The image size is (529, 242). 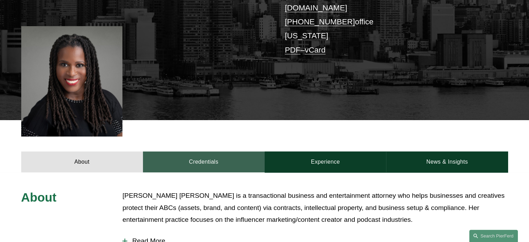 What do you see at coordinates (494, 236) in the screenshot?
I see `a: Search this site` at bounding box center [494, 236].